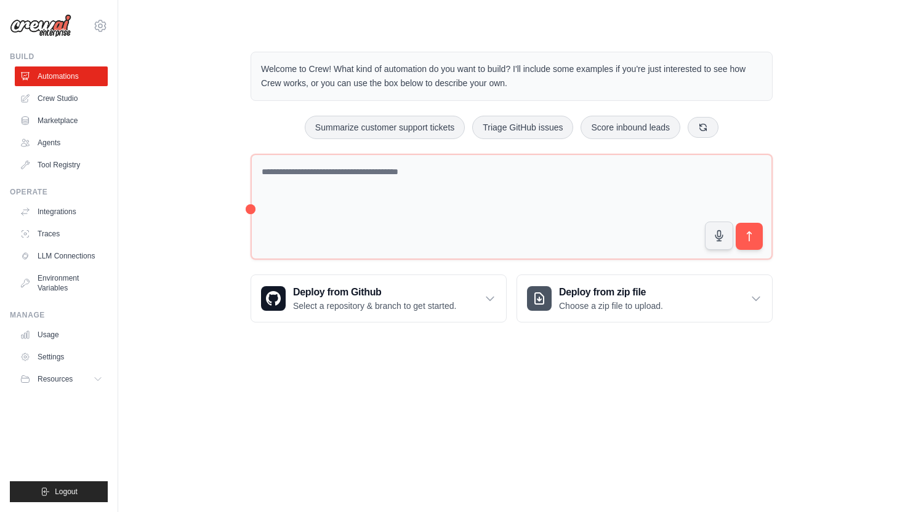 This screenshot has width=905, height=512. What do you see at coordinates (523, 127) in the screenshot?
I see `button: Triage GitHub issues` at bounding box center [523, 127].